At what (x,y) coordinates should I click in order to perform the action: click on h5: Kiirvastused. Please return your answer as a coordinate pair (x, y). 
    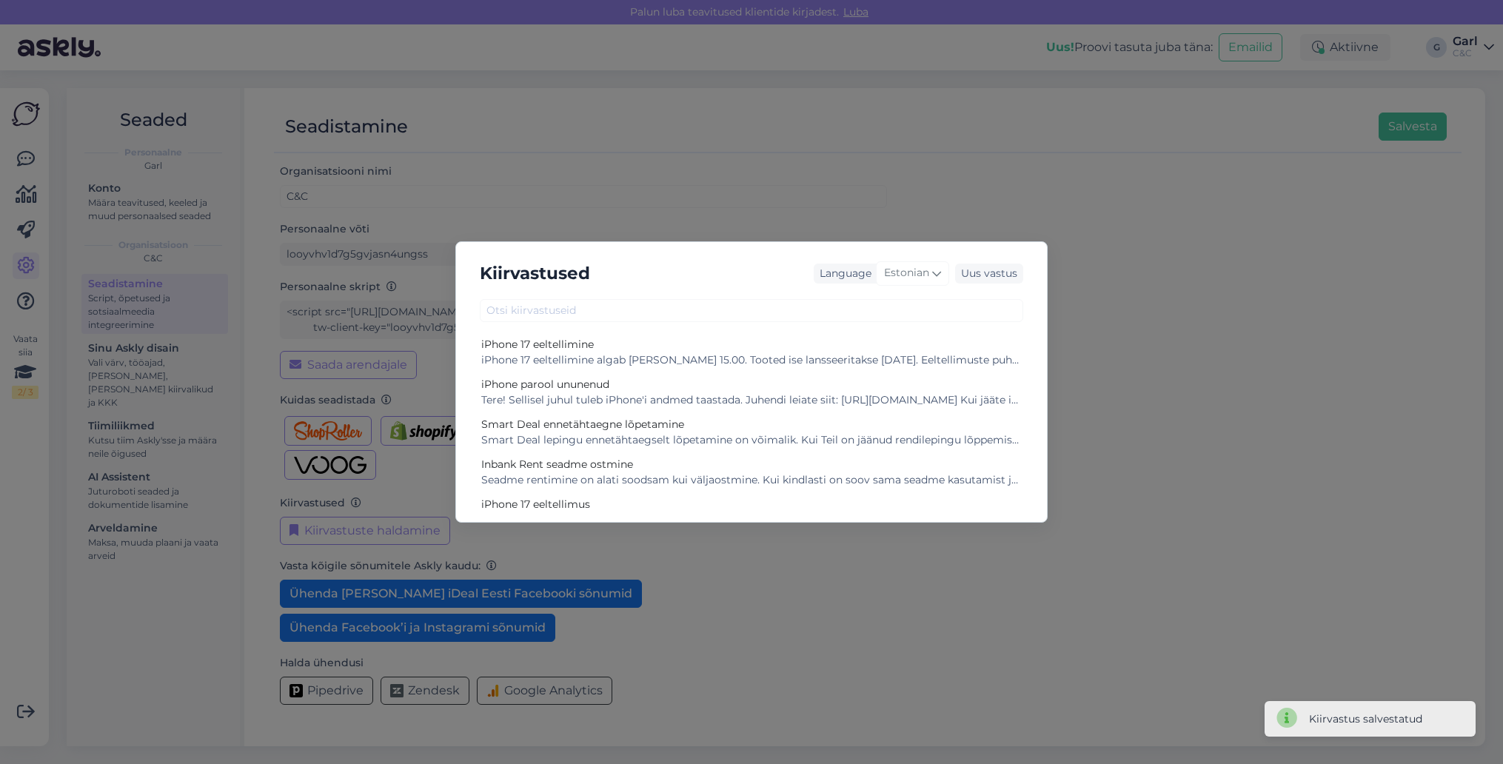
    Looking at the image, I should click on (534, 273).